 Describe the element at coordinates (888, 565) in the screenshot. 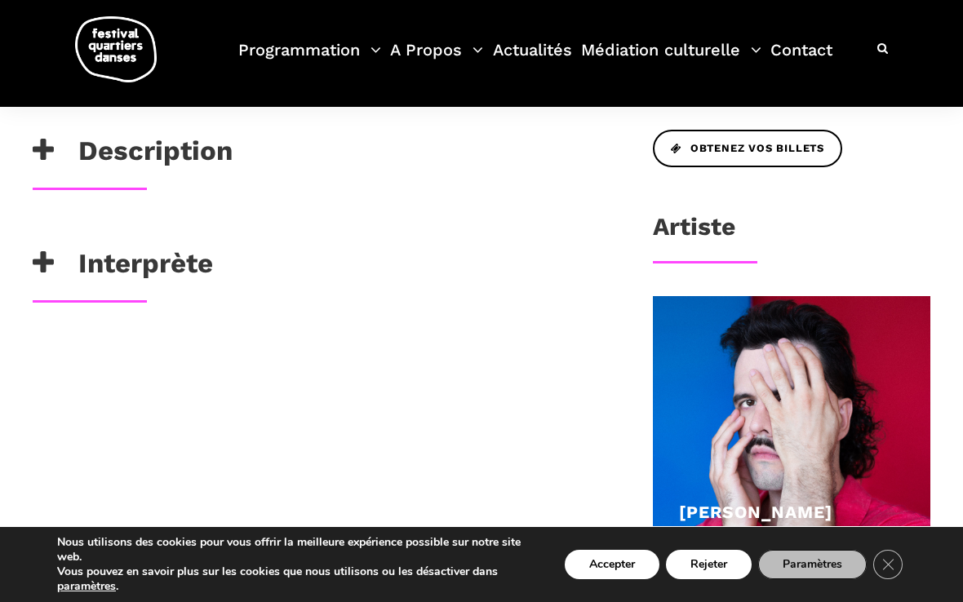

I see `button: Close GDPR Cookie Banner` at that location.